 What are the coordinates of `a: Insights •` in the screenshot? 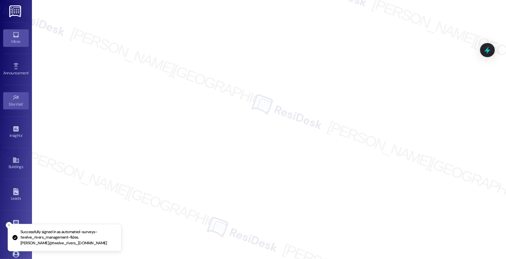 It's located at (16, 132).